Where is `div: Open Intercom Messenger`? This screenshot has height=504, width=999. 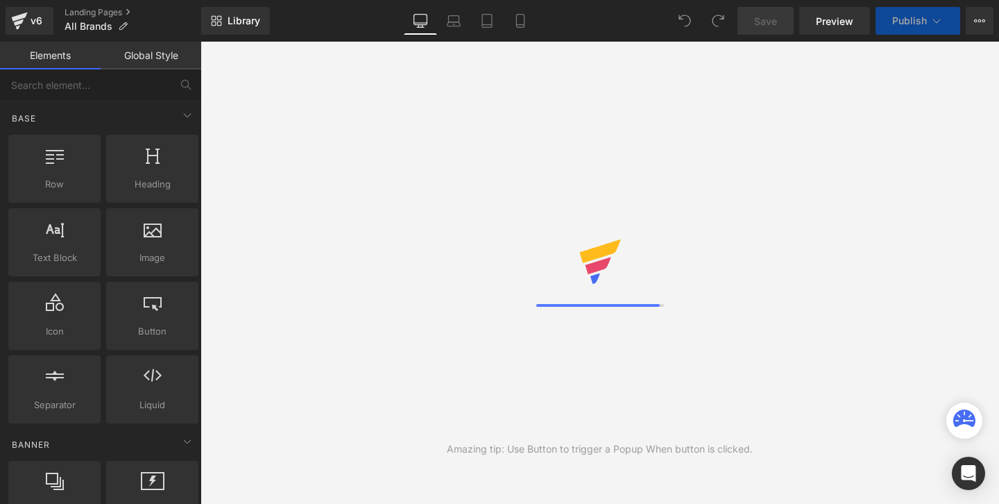
div: Open Intercom Messenger is located at coordinates (969, 473).